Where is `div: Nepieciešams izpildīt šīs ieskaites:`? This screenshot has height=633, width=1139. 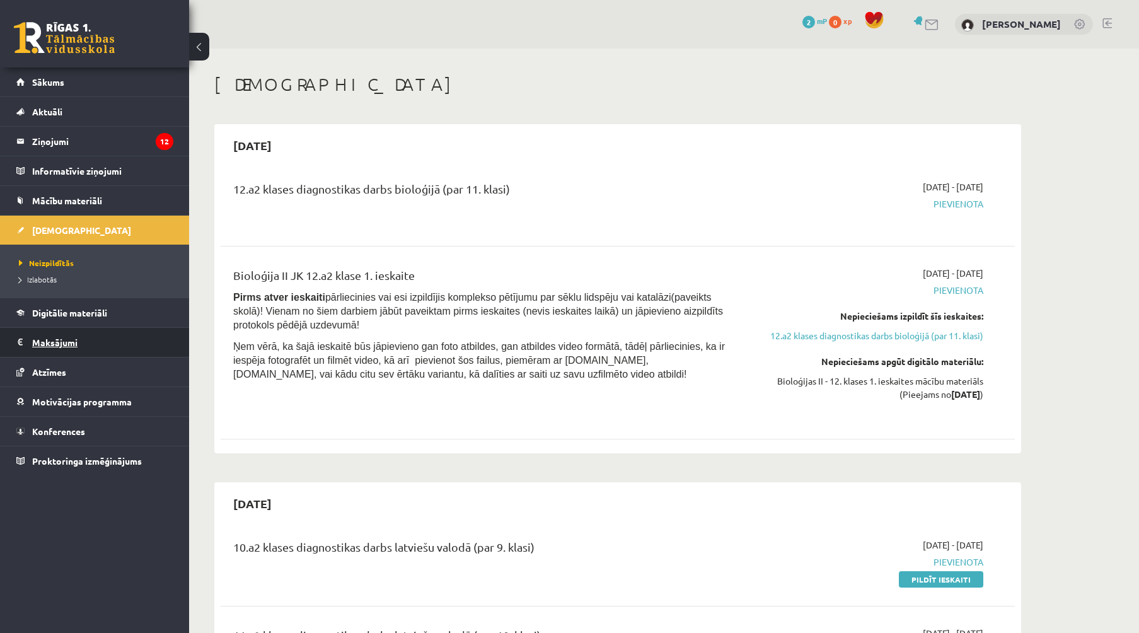 div: Nepieciešams izpildīt šīs ieskaites: is located at coordinates (864, 316).